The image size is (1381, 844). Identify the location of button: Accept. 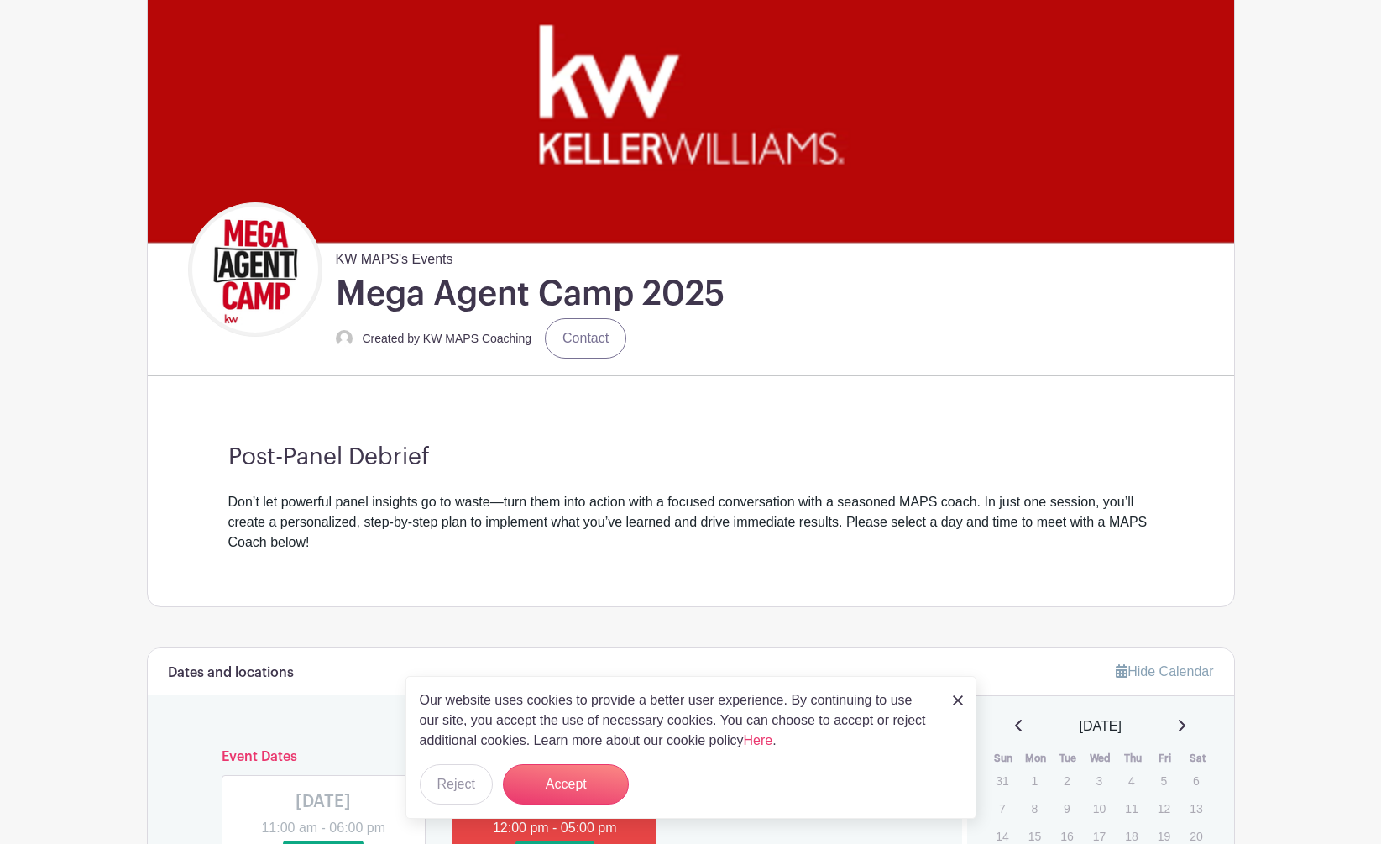
(566, 784).